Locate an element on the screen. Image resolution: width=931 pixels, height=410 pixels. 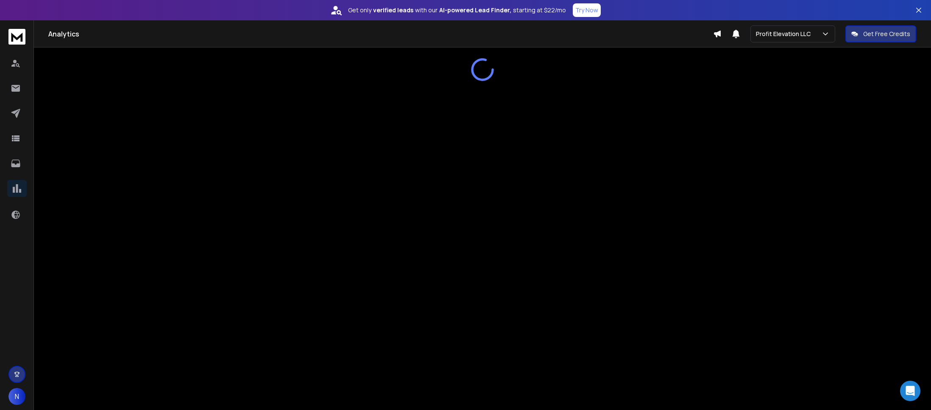
button: N is located at coordinates (17, 396).